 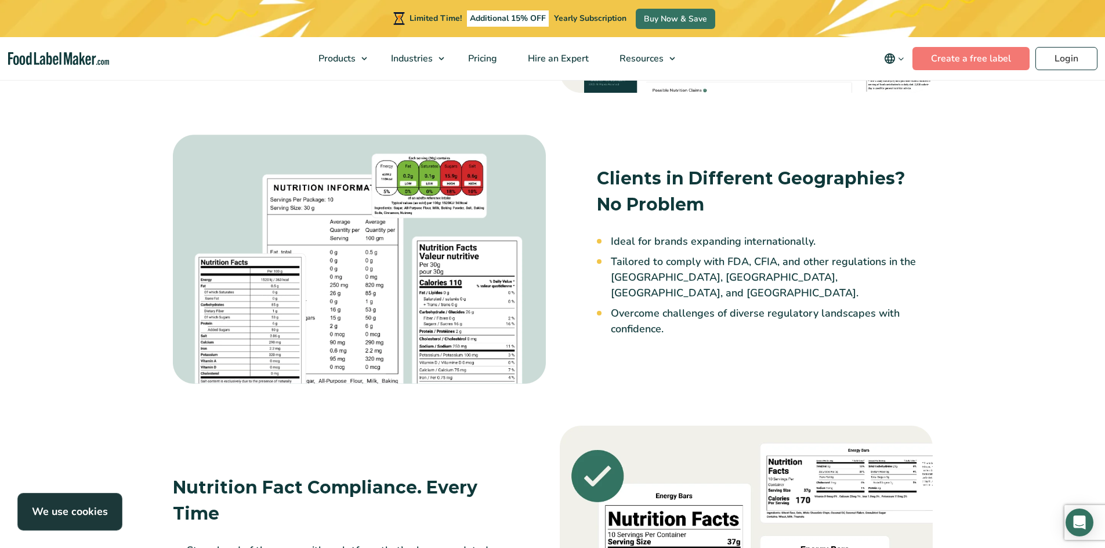 What do you see at coordinates (557, 59) in the screenshot?
I see `span: Hire an Expert` at bounding box center [557, 59].